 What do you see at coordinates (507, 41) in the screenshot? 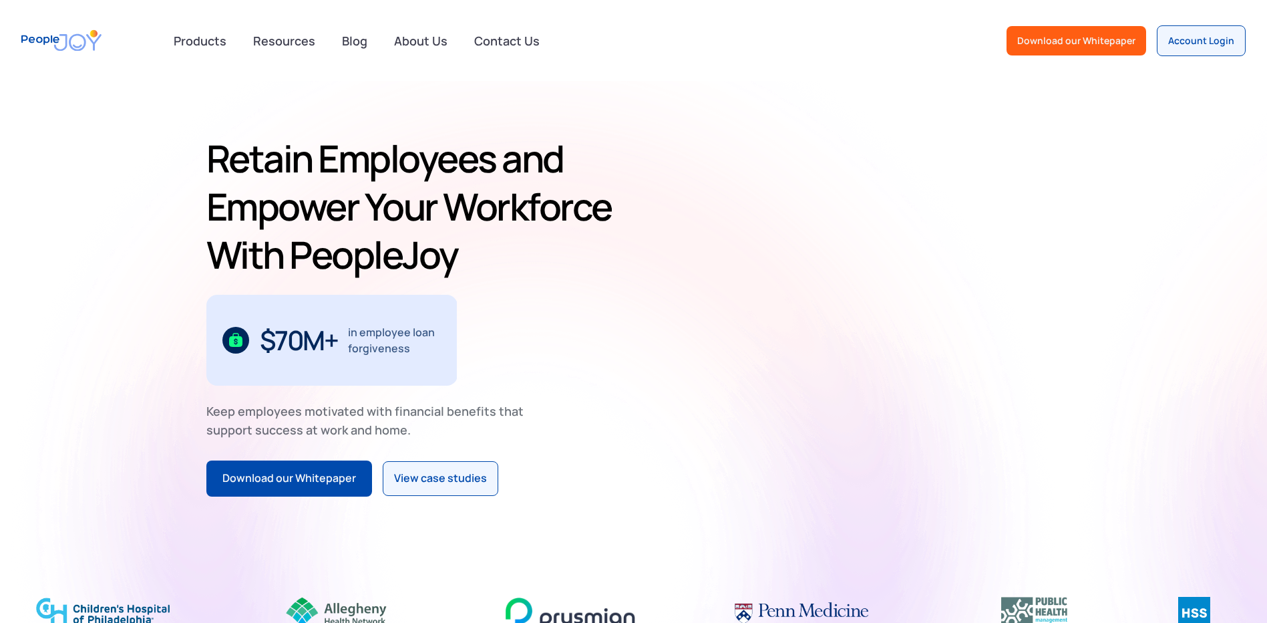
I see `a: Contact Us` at bounding box center [507, 41].